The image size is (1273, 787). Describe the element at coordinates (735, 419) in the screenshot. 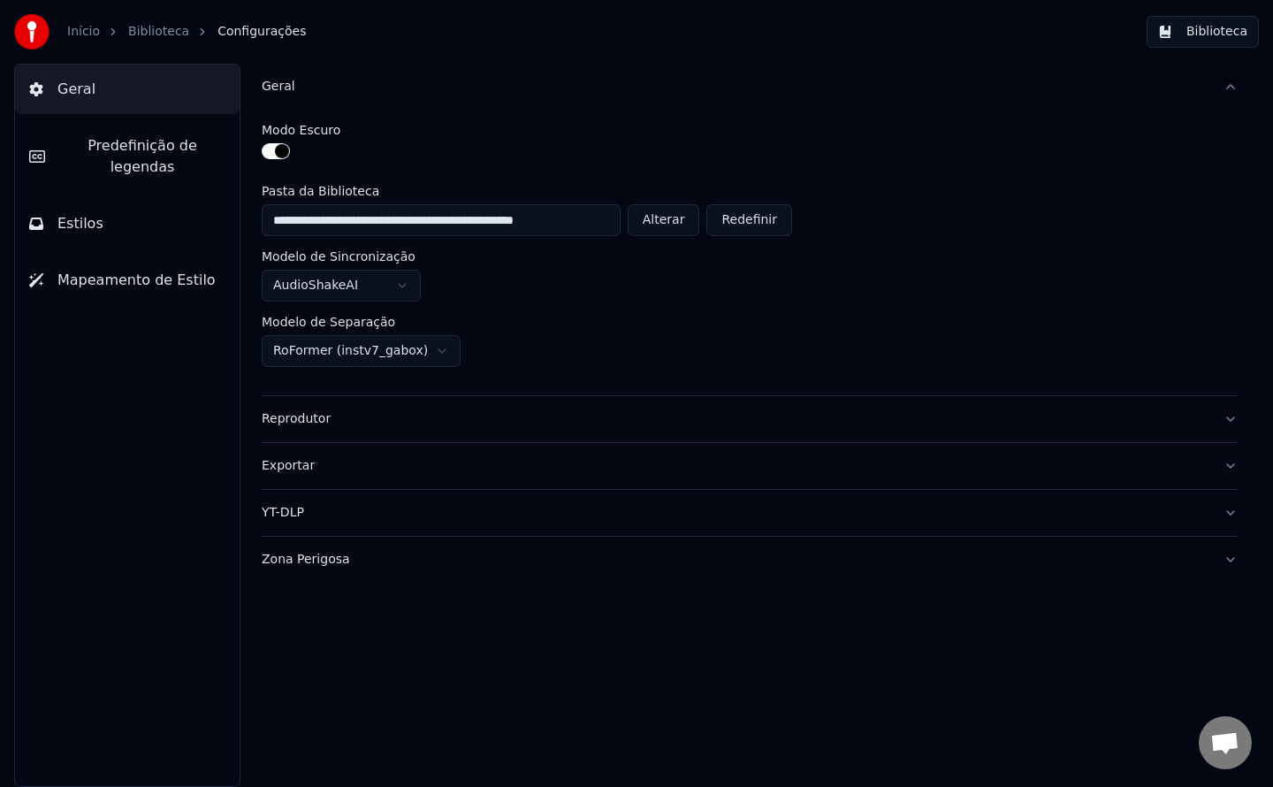

I see `div: Reprodutor` at that location.